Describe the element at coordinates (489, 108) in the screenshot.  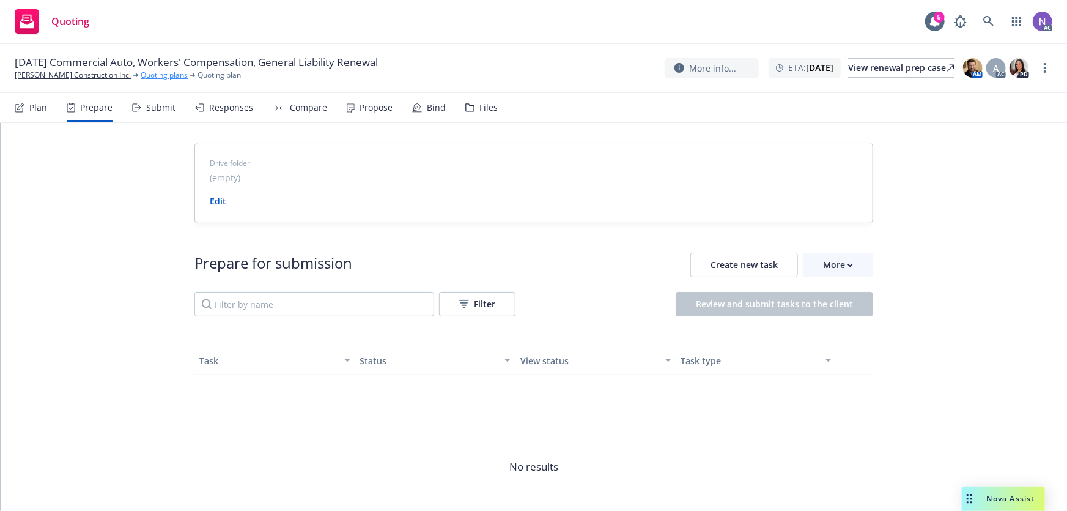
I see `div: Files` at that location.